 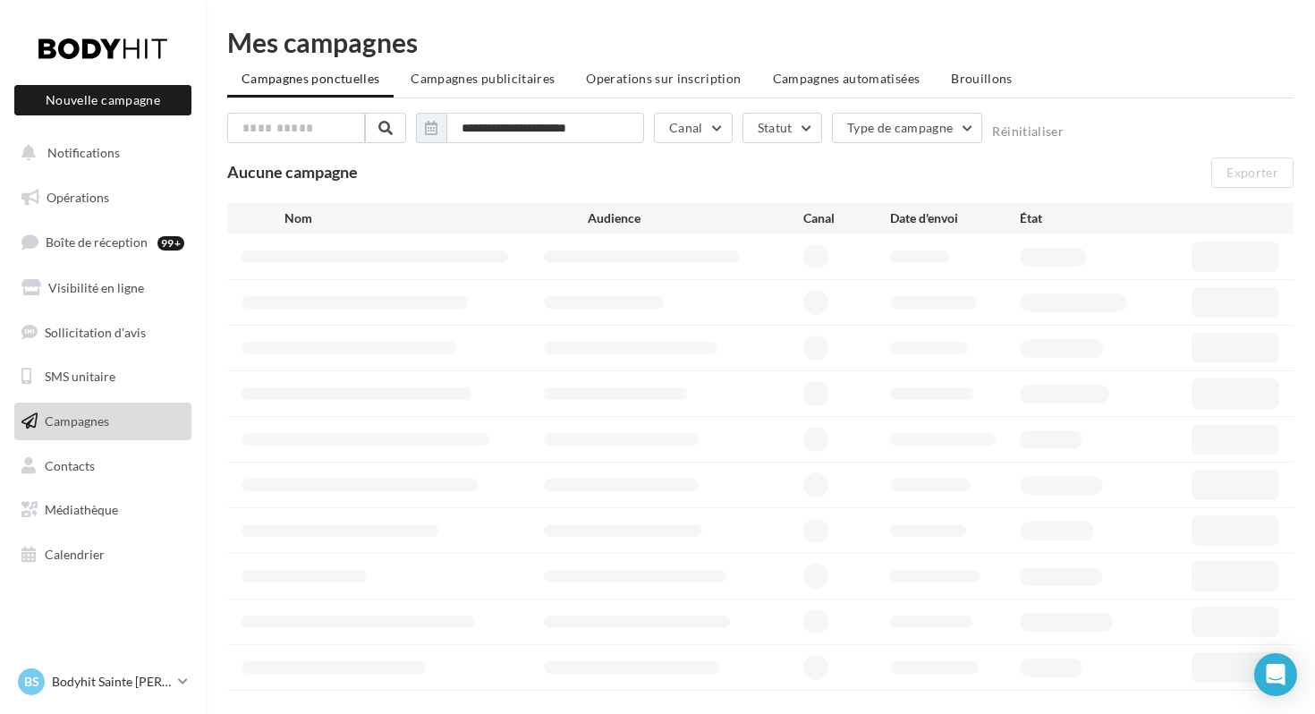 I want to click on span: Opérations, so click(x=78, y=197).